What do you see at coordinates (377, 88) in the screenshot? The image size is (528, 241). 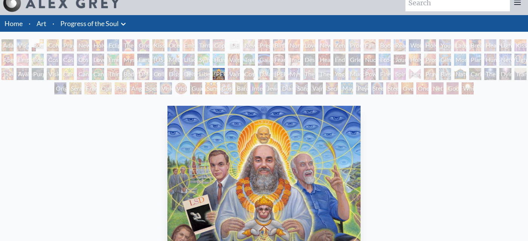 I see `div: Steeplehead 1` at bounding box center [377, 88].